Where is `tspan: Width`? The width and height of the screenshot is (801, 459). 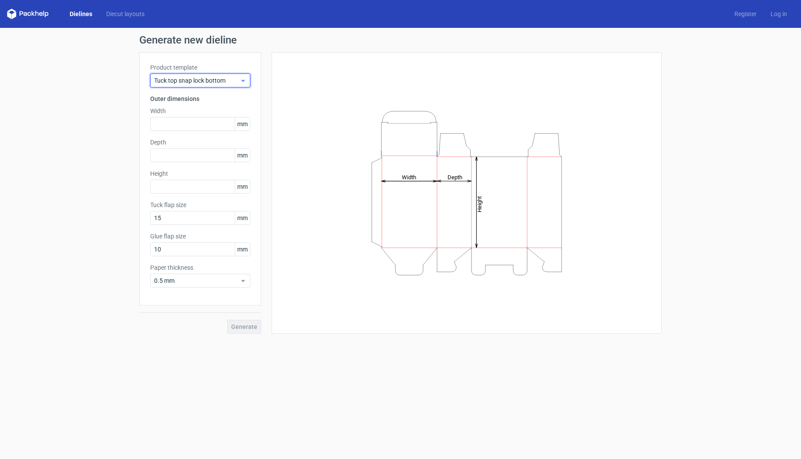 tspan: Width is located at coordinates (409, 177).